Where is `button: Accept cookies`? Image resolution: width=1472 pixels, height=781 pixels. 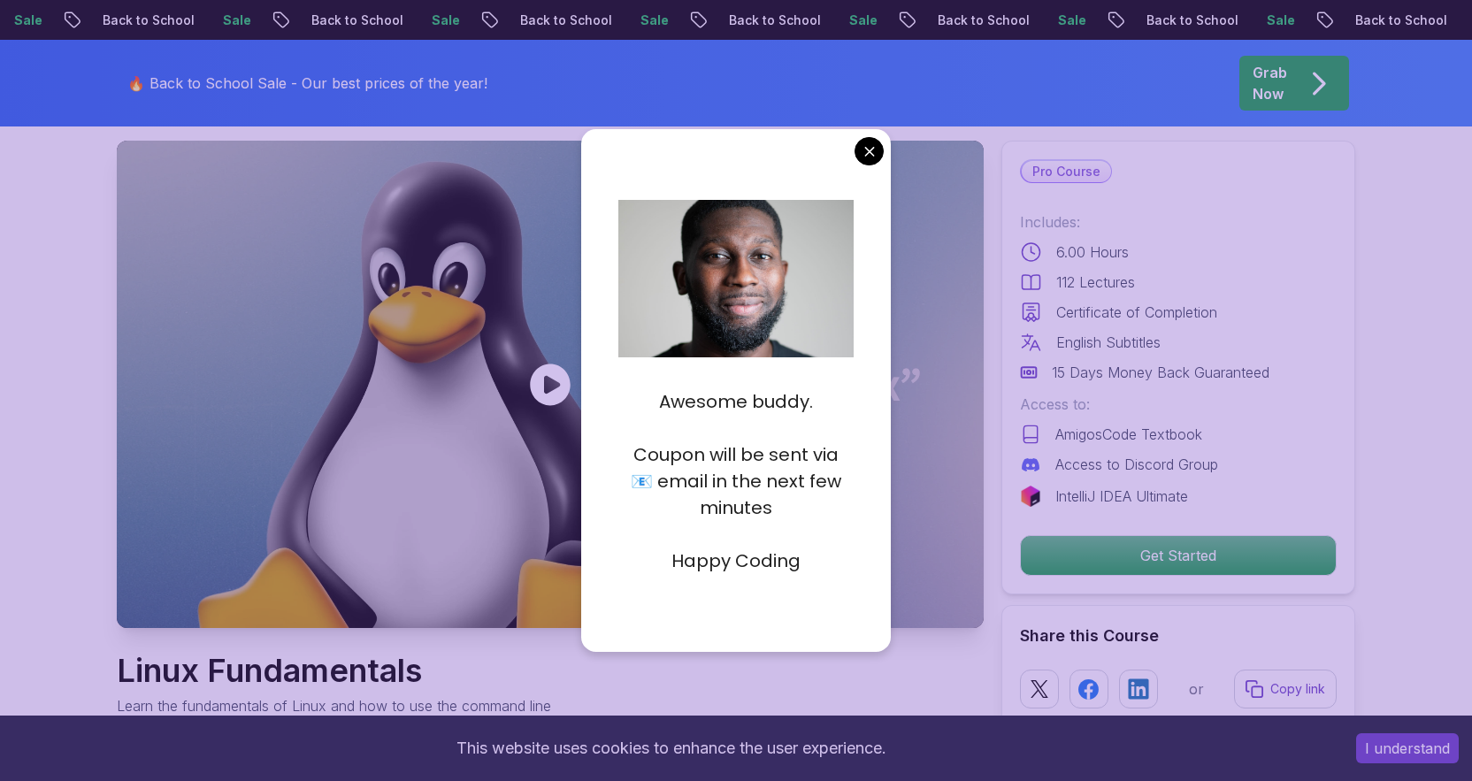 button: Accept cookies is located at coordinates (1408, 749).